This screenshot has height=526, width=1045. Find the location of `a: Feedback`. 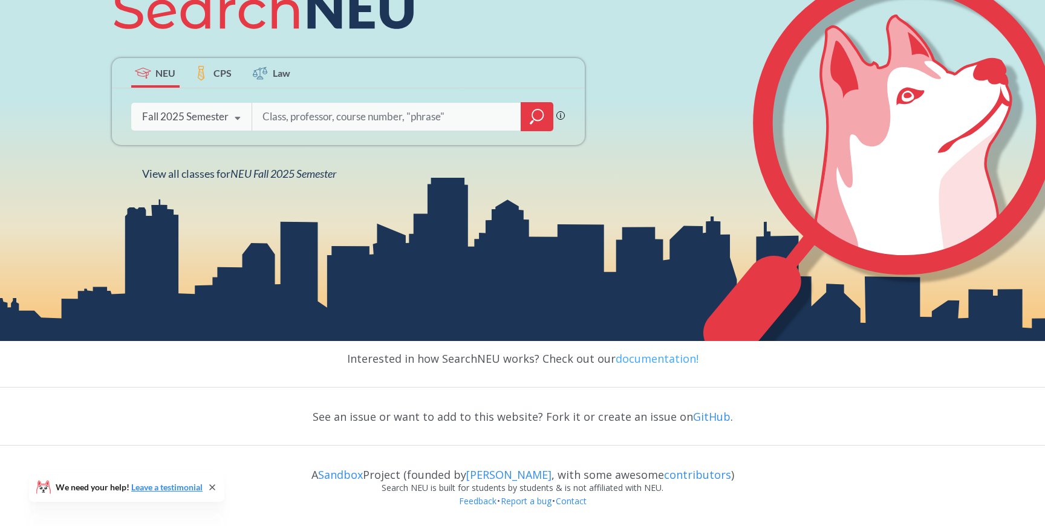

a: Feedback is located at coordinates (478, 501).